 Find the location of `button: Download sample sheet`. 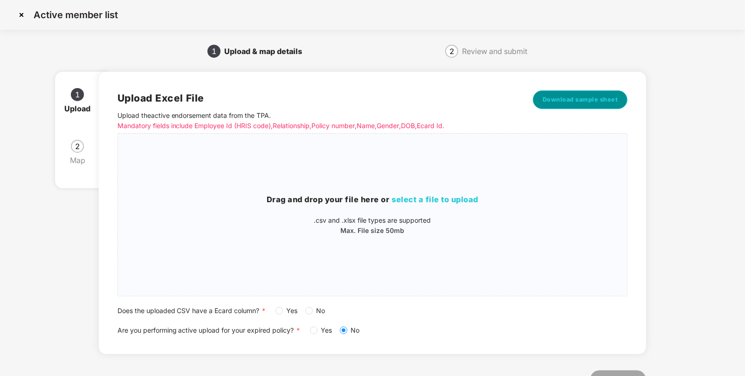

button: Download sample sheet is located at coordinates (580, 100).